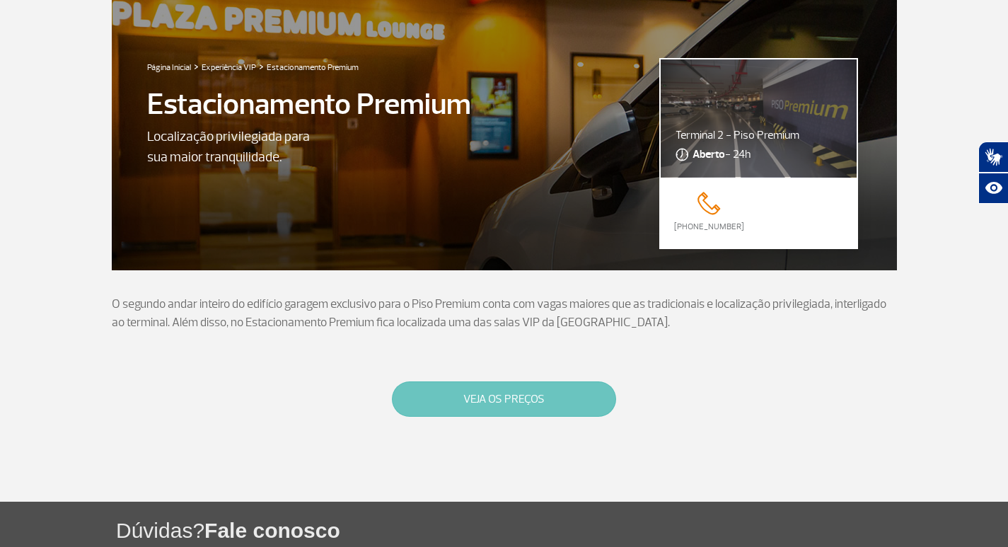 This screenshot has width=1008, height=547. What do you see at coordinates (758, 135) in the screenshot?
I see `p: Terminal 2 - Piso Premium` at bounding box center [758, 135].